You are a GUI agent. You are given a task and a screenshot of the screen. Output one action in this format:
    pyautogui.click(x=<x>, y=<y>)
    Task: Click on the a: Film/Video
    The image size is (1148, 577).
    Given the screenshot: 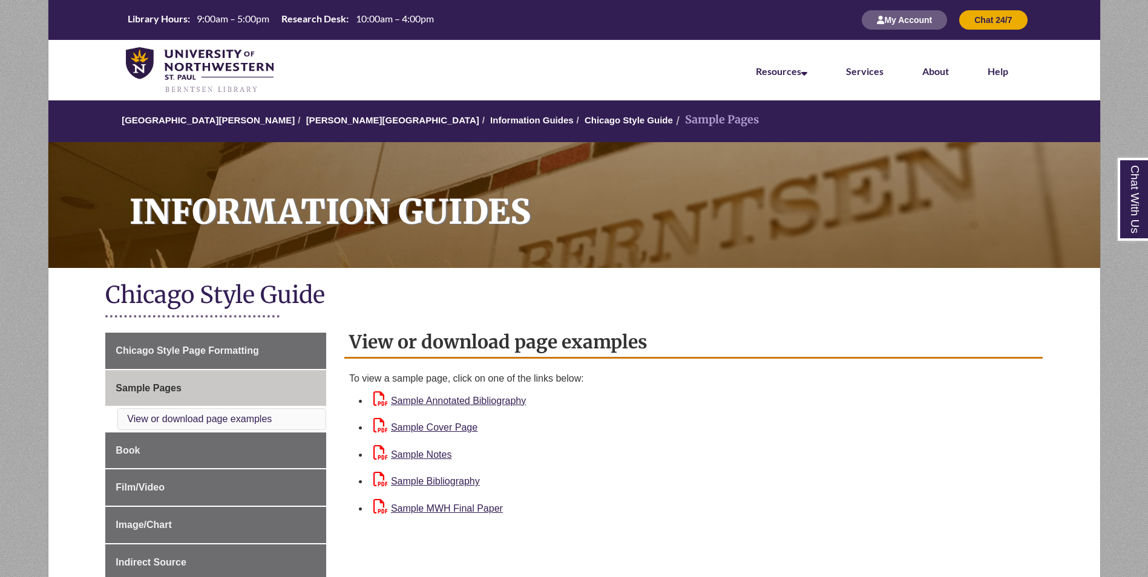 What is the action you would take?
    pyautogui.click(x=215, y=488)
    